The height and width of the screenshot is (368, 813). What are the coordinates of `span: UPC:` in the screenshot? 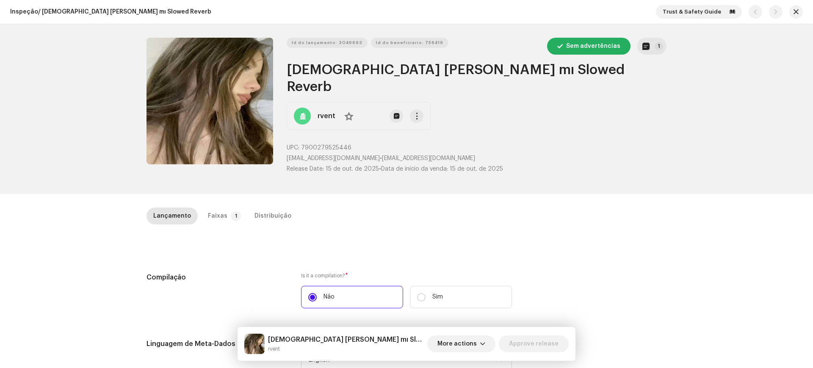 It's located at (293, 148).